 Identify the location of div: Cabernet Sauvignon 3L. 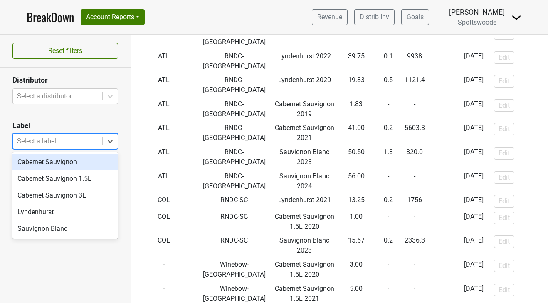
(65, 195).